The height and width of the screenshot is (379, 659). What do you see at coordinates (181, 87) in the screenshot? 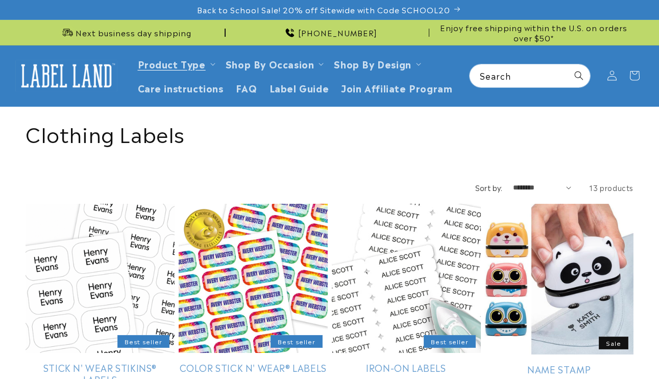
I see `a: Care instructions` at bounding box center [181, 87].